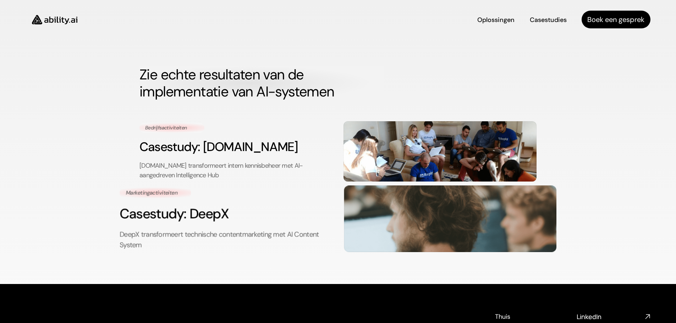 This screenshot has width=676, height=323. Describe the element at coordinates (237, 83) in the screenshot. I see `font: Zie echte resultaten van de implementatie van AI-systemen` at that location.